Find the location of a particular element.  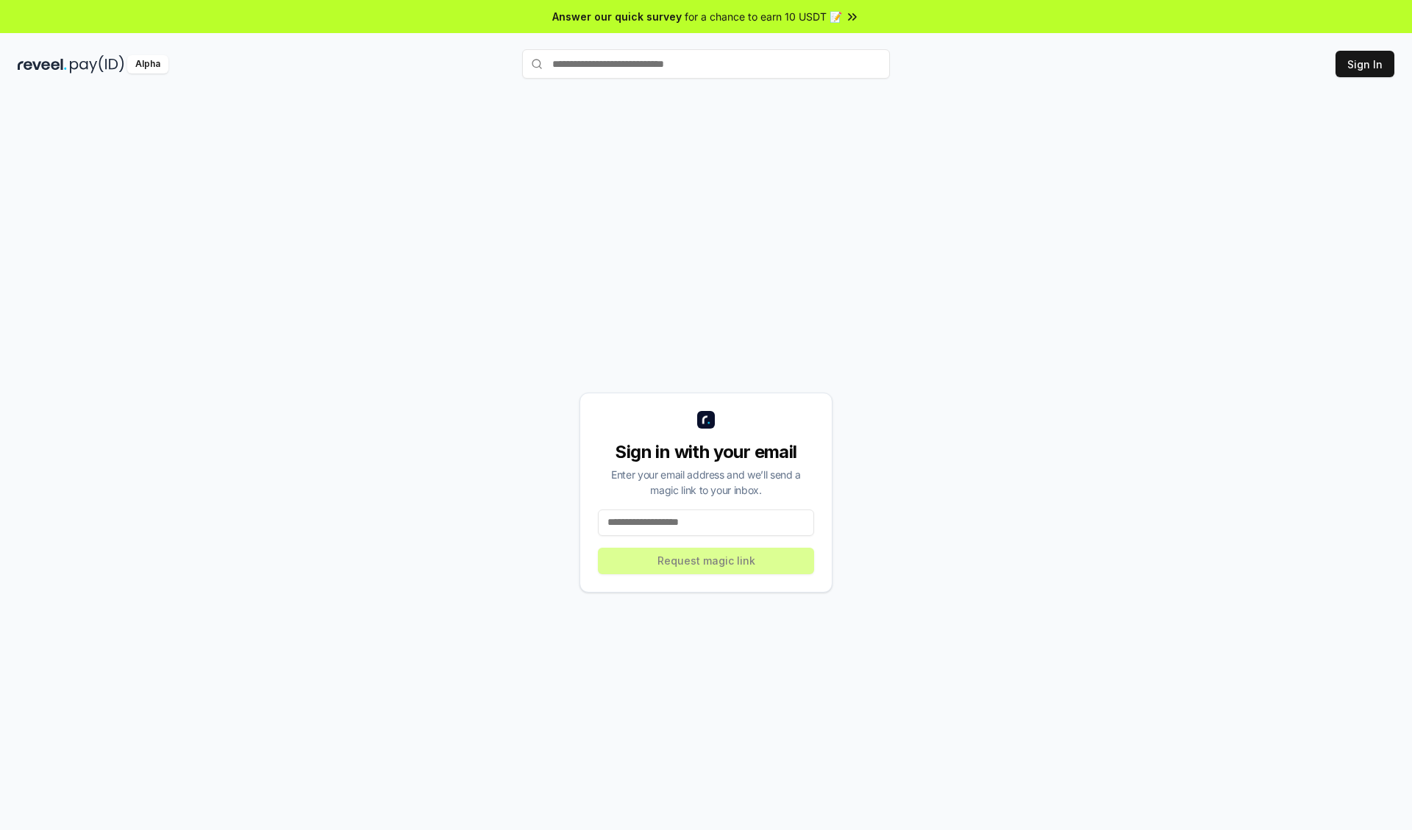

img: logo_small is located at coordinates (706, 420).